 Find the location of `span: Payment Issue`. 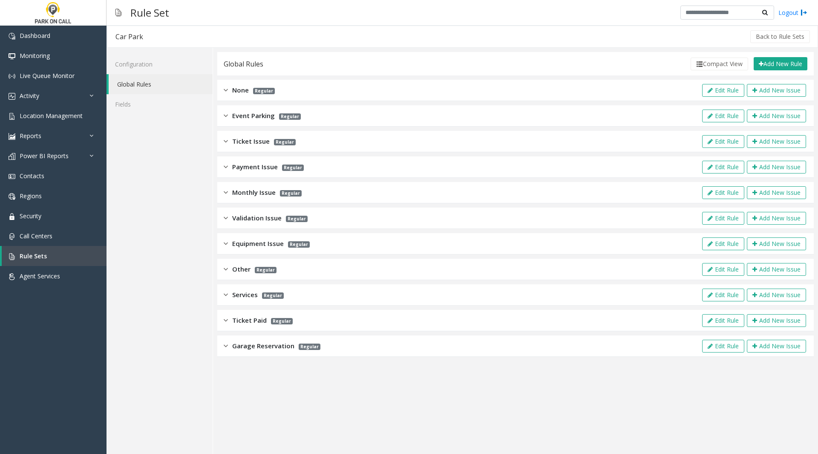

span: Payment Issue is located at coordinates (255, 167).